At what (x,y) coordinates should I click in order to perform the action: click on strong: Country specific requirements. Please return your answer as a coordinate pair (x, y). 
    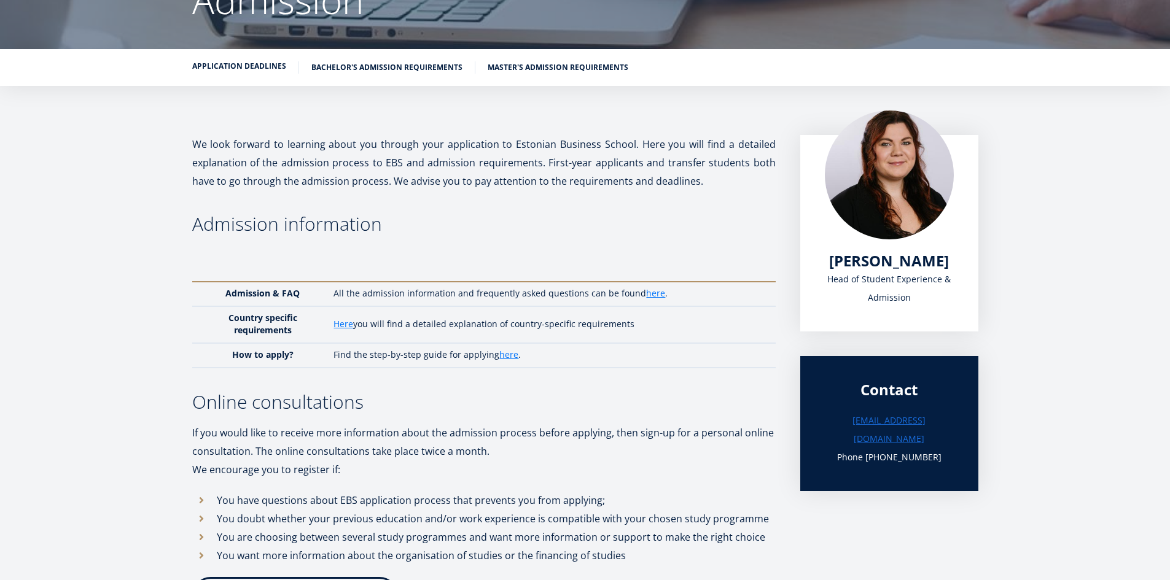
    Looking at the image, I should click on (263, 324).